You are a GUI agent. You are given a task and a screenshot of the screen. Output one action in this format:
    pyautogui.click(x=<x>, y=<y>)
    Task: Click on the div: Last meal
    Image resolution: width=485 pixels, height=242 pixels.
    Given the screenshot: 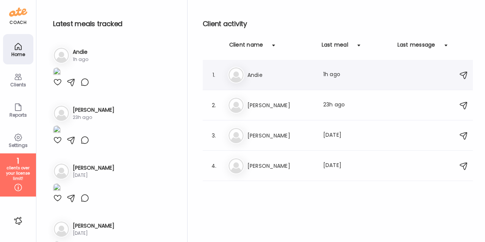 What is the action you would take?
    pyautogui.click(x=335, y=47)
    